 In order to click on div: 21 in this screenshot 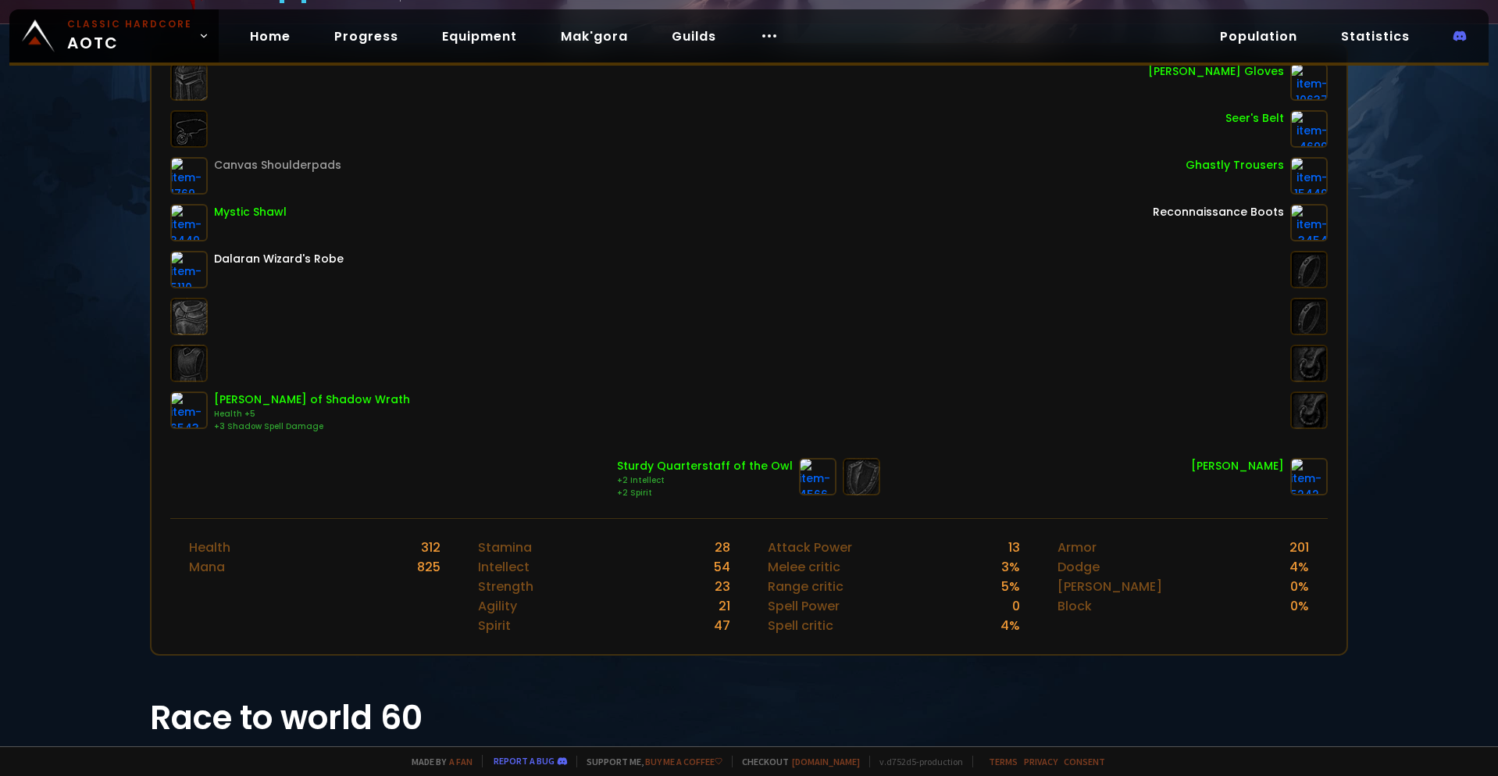, I will do `click(724, 605)`.